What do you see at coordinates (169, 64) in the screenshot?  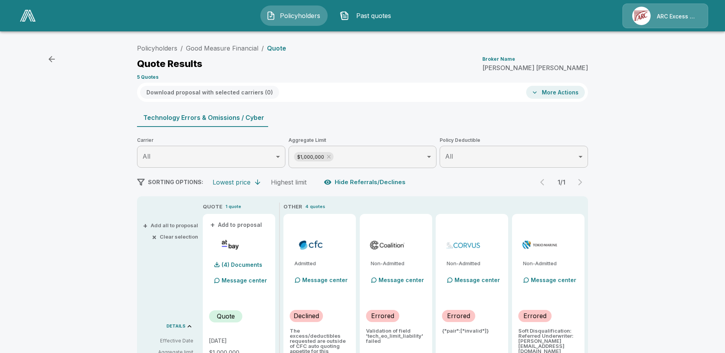 I see `p: Quote Results` at bounding box center [169, 64].